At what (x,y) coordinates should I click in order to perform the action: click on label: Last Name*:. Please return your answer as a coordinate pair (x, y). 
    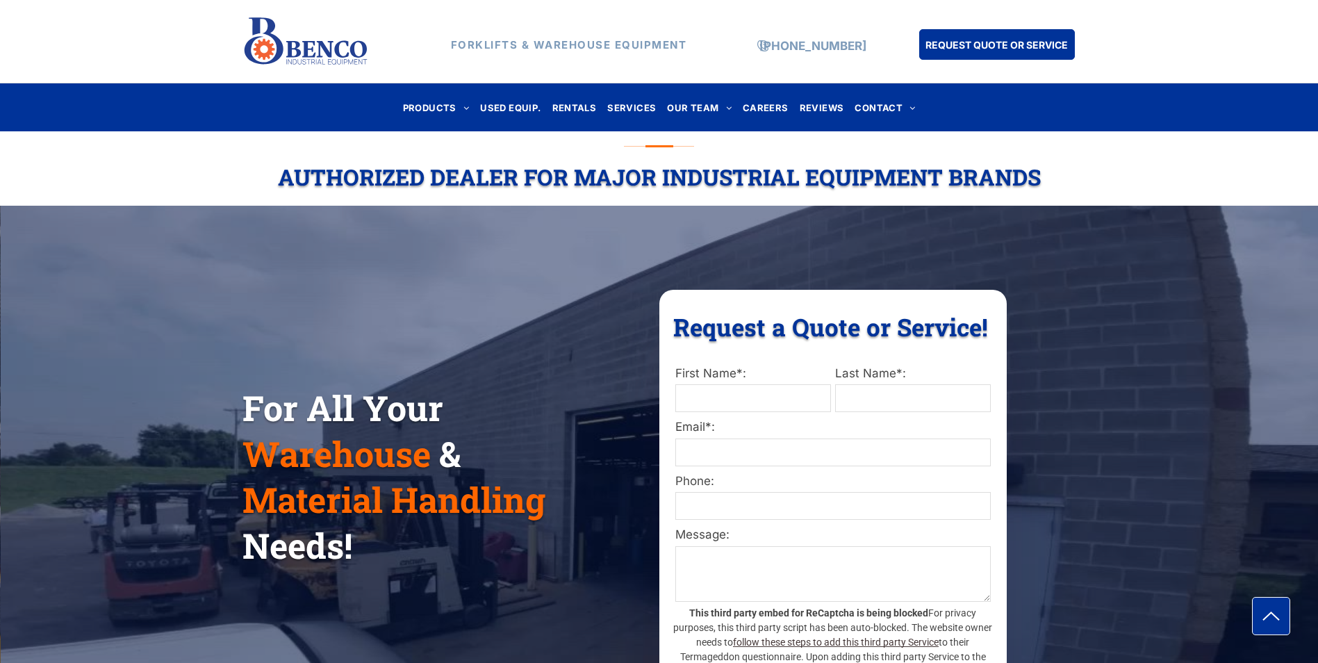
    Looking at the image, I should click on (913, 374).